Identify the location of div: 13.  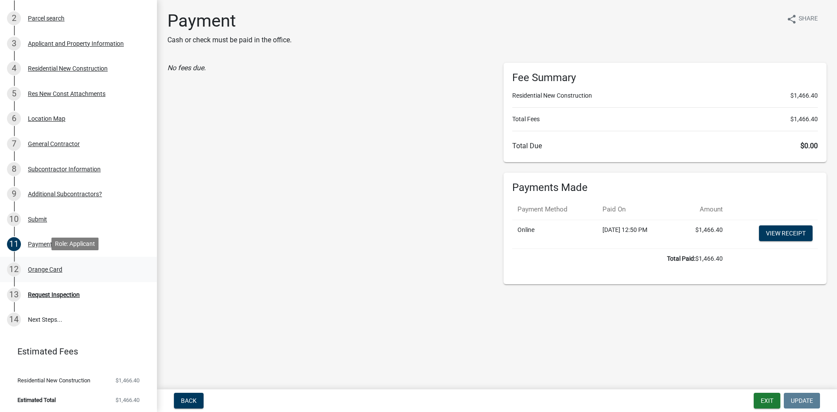
(14, 295).